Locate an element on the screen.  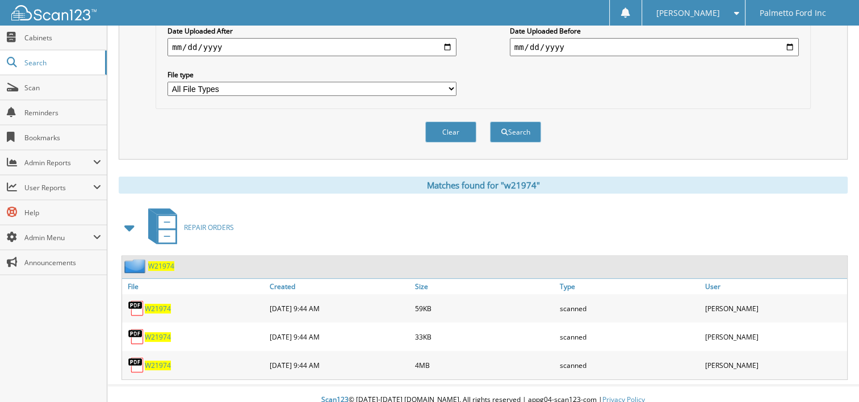
div: 4MB is located at coordinates (484, 365).